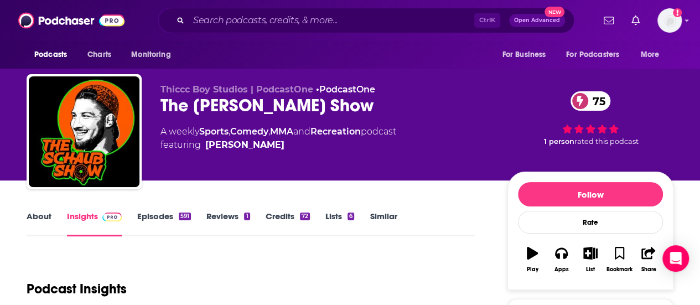 The image size is (700, 305). Describe the element at coordinates (487, 20) in the screenshot. I see `span: Ctrl K` at that location.